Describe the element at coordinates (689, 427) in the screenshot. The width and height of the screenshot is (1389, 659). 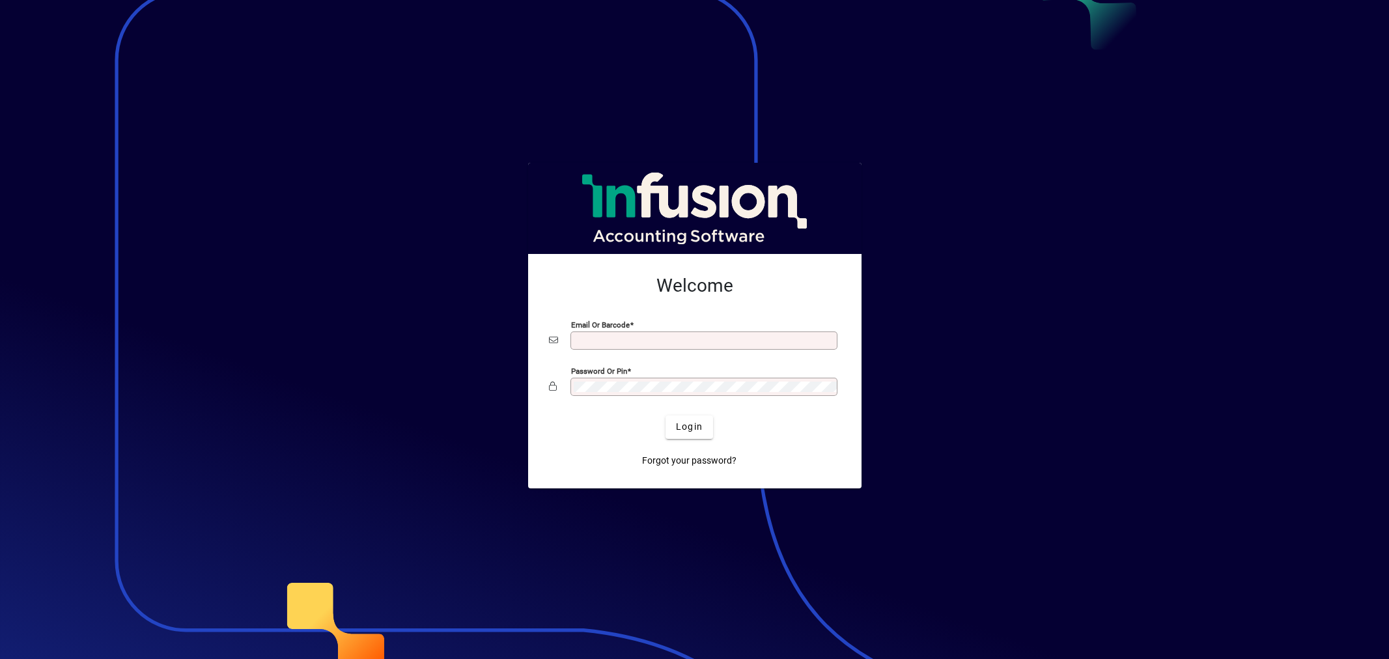
I see `button: Login` at that location.